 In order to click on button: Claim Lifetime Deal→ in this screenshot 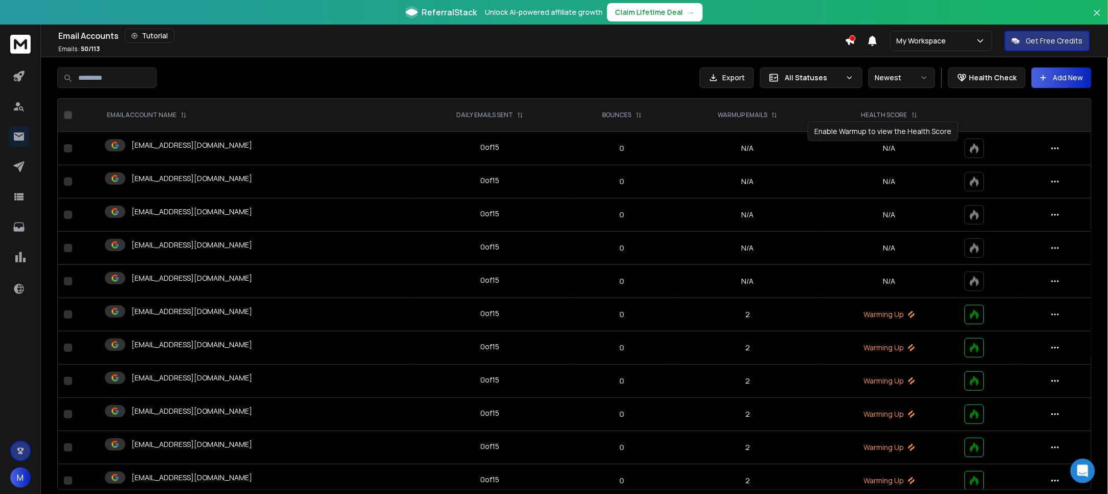, I will do `click(655, 12)`.